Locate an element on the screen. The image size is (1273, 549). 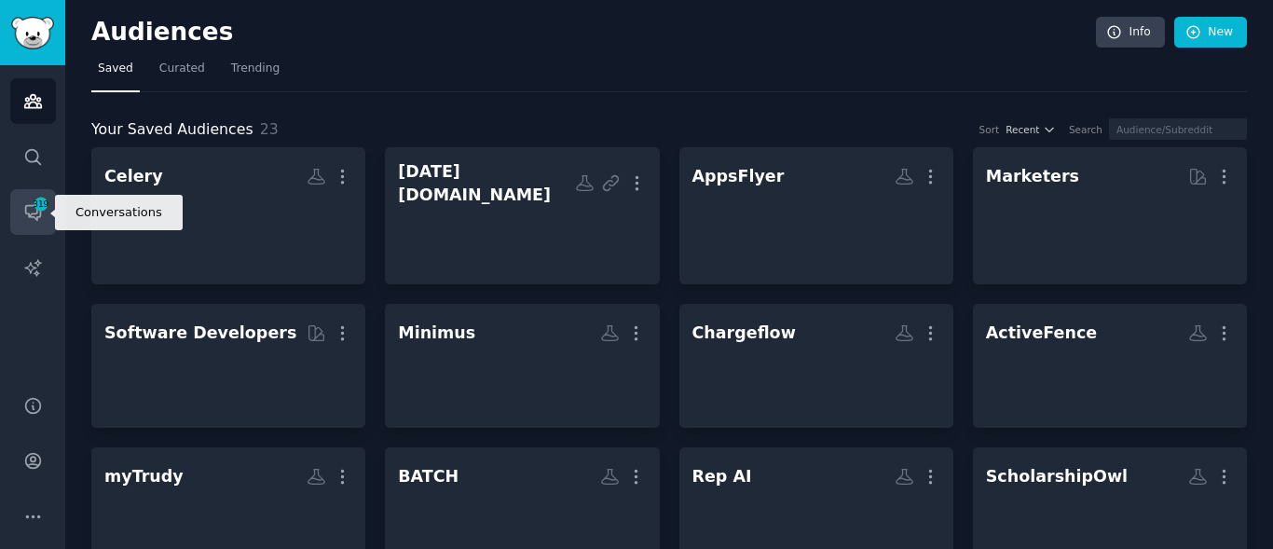
div: AppsFlyer is located at coordinates (738, 176).